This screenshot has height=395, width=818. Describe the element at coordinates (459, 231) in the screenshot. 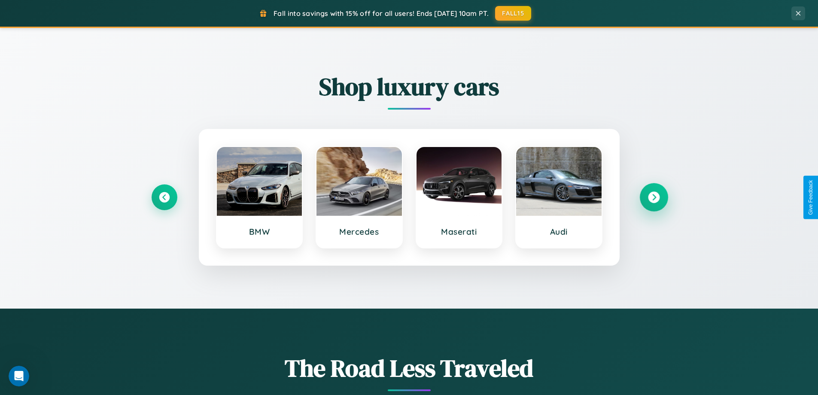

I see `h3: Maserati` at that location.